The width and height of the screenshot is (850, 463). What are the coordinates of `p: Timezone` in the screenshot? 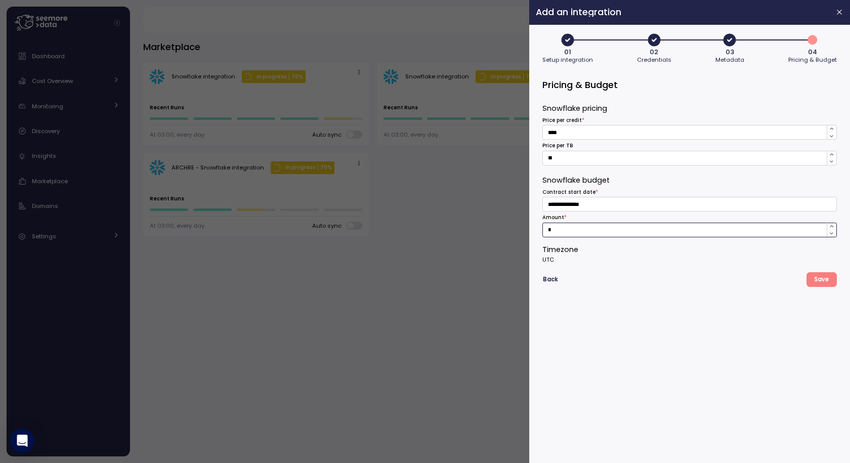 It's located at (690, 249).